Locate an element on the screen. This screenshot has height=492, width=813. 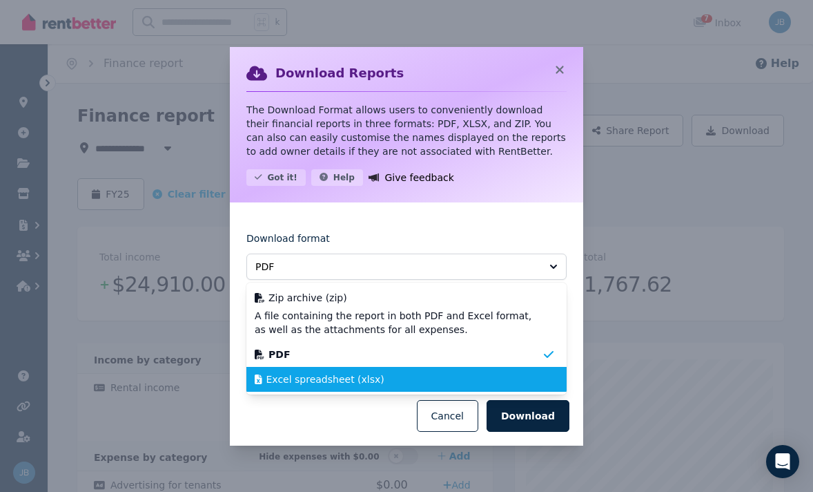
button: Download is located at coordinates (528, 416).